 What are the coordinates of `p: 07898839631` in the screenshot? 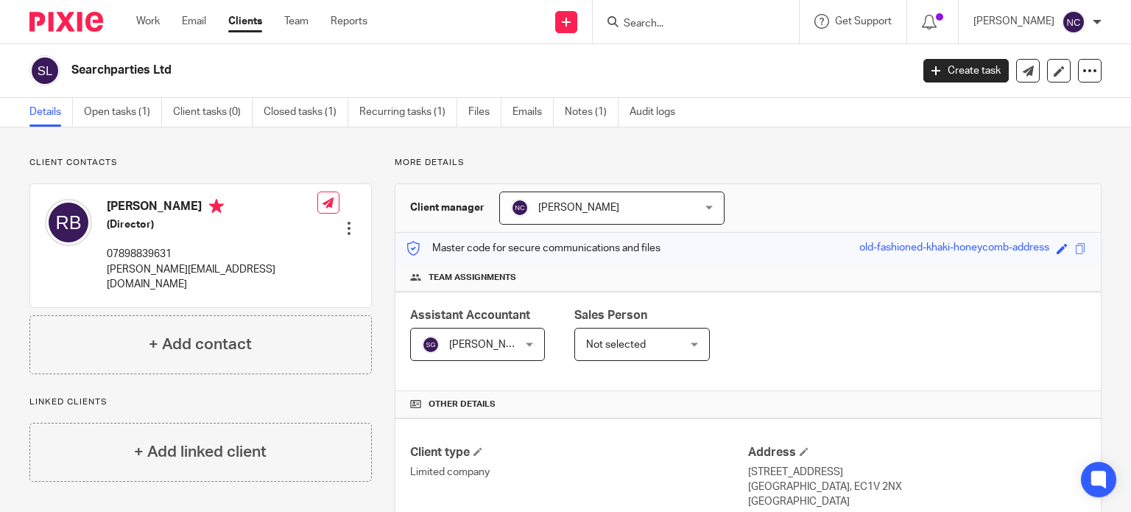 It's located at (212, 254).